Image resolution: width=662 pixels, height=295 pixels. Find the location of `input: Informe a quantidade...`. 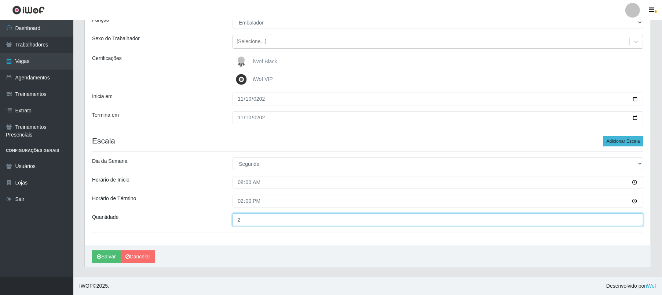

input: Informe a quantidade... is located at coordinates (438, 220).